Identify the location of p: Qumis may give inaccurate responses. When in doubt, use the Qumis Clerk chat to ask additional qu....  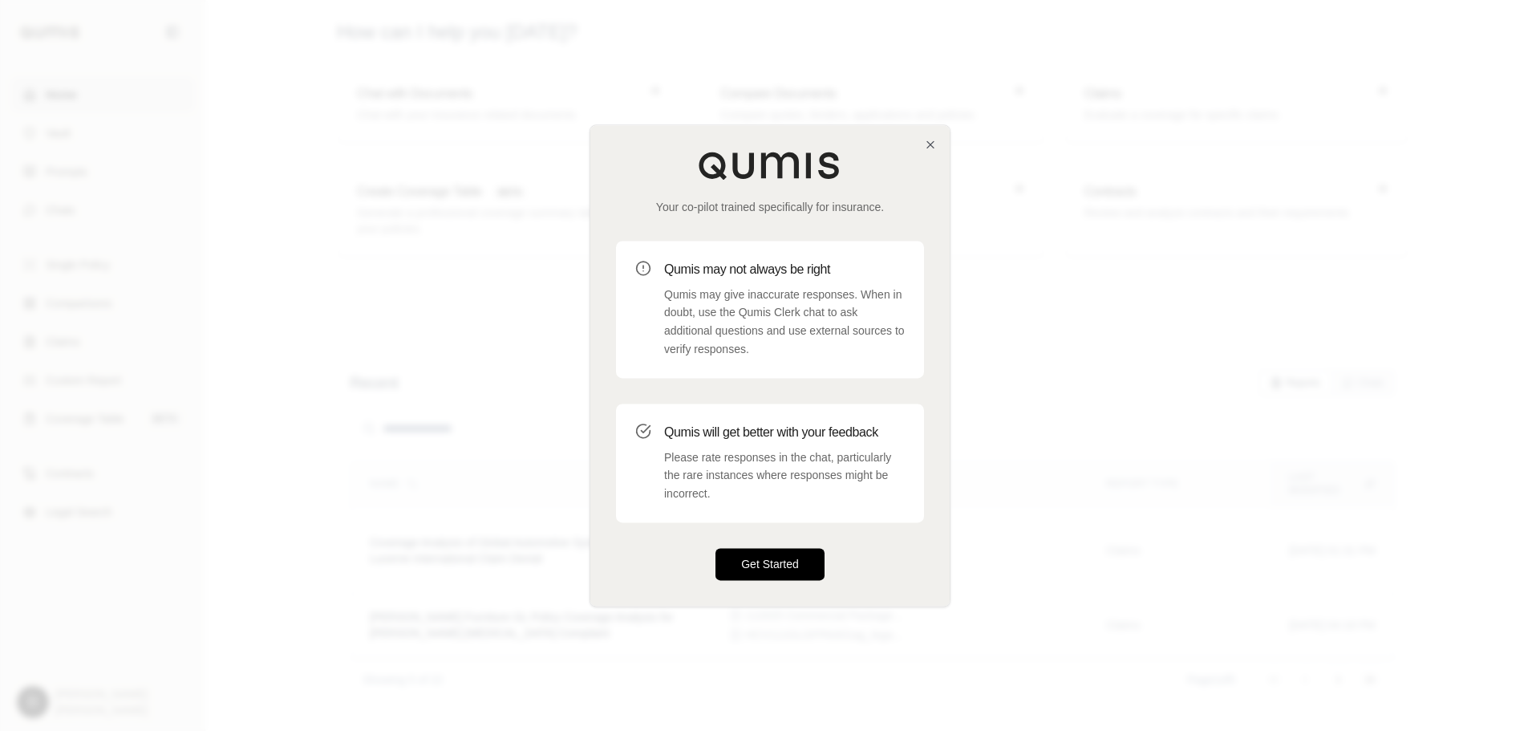
(785, 322).